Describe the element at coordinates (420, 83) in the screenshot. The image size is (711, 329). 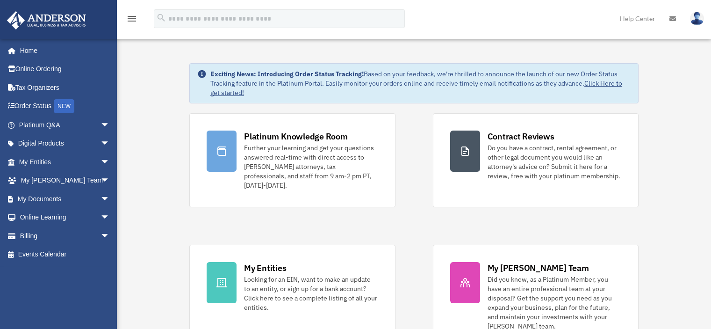
I see `div: Based on your feedback, we're thrilled to announce the launch of our new Order Status Tracking fe...` at that location.